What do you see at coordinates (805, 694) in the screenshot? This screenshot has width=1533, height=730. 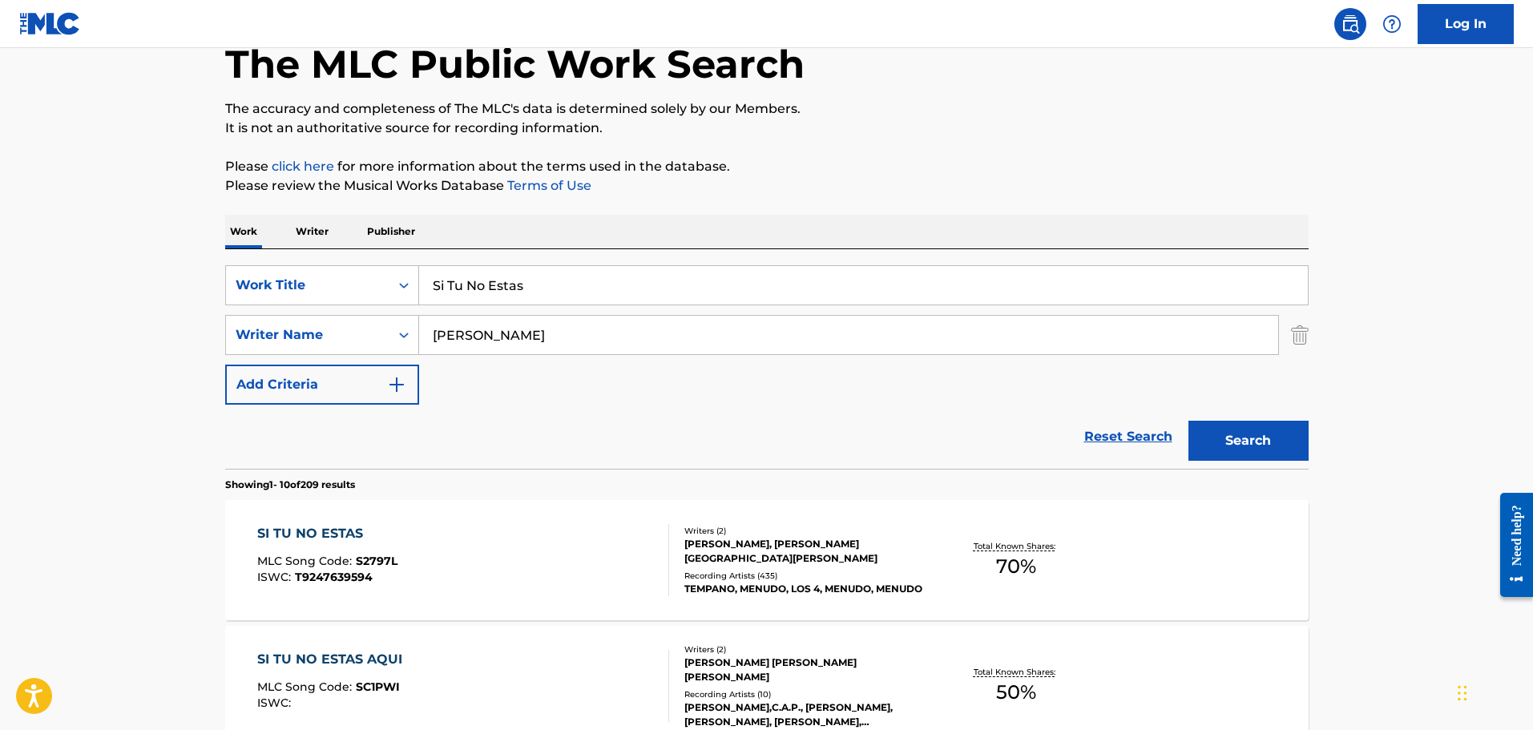 I see `div: Recording Artists ( 10 )` at bounding box center [805, 694].